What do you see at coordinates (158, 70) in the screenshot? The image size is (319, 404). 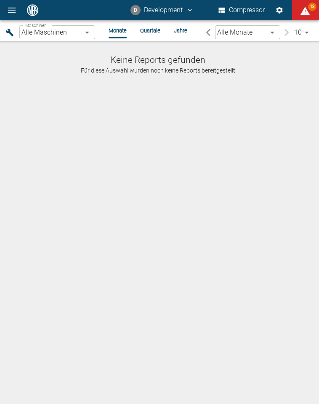 I see `p: Für diese Auswahl wurden noch keine Reports bereitgestellt` at bounding box center [158, 70].